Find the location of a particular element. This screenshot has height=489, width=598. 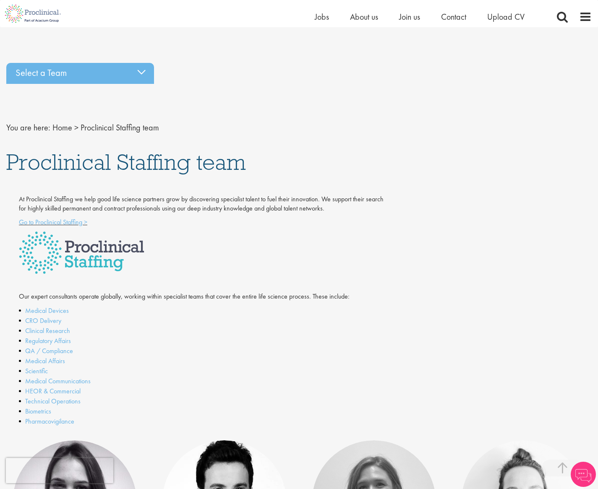

a: CRO Delivery is located at coordinates (43, 320).